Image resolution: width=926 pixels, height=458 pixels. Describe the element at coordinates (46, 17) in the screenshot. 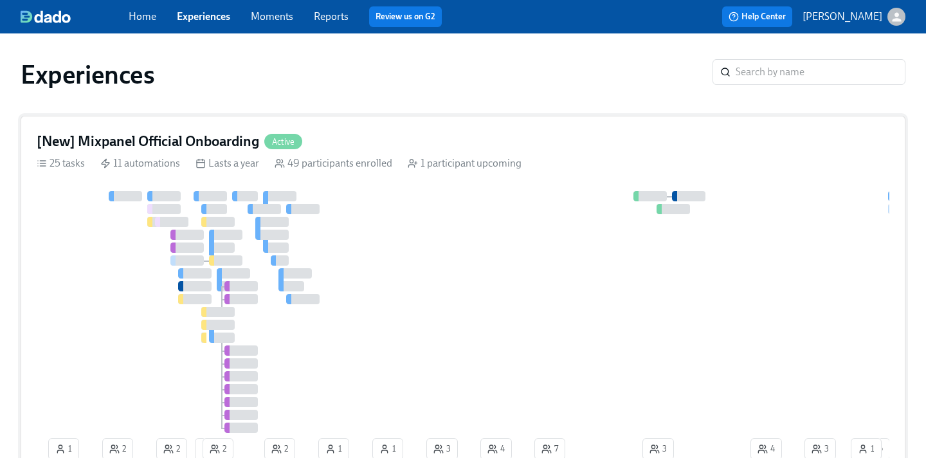

I see `img: dado` at that location.